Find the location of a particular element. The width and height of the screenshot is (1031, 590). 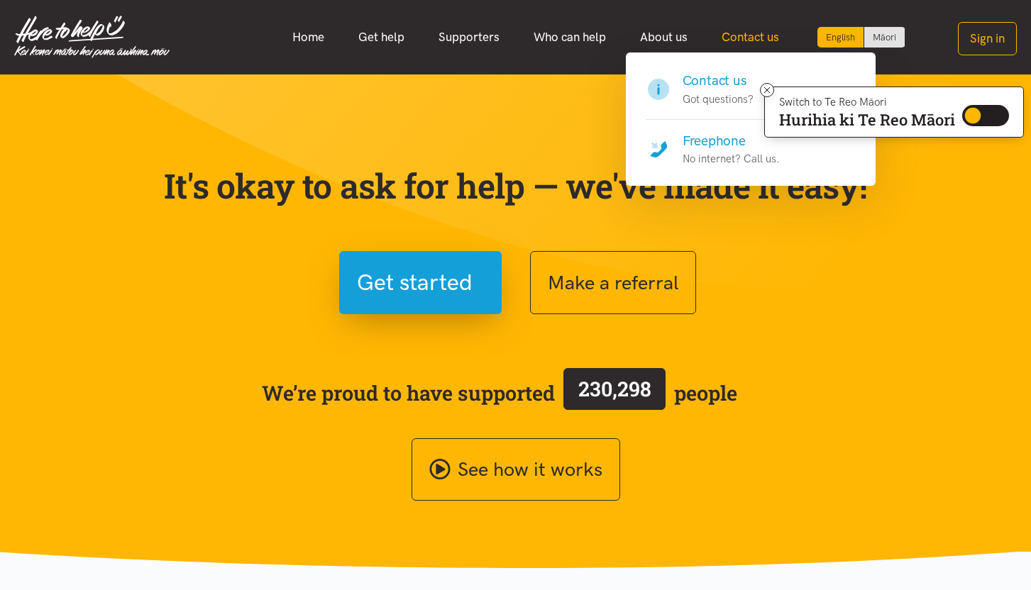

button: Get started is located at coordinates (420, 282).